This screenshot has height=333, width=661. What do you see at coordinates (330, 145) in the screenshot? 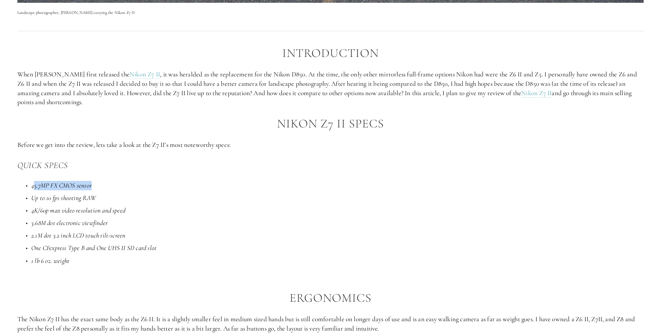
I see `p: Before we get into the review, lets take a look at the Z7 II’s most noteworthy specs:` at bounding box center [330, 145].